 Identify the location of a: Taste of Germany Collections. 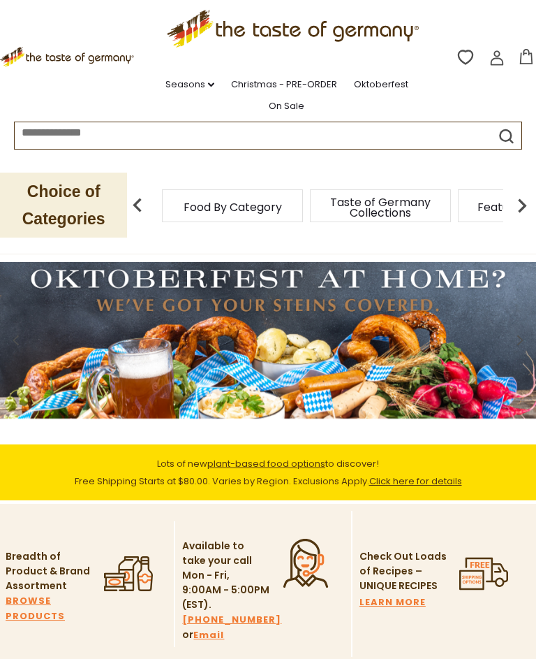
(381, 207).